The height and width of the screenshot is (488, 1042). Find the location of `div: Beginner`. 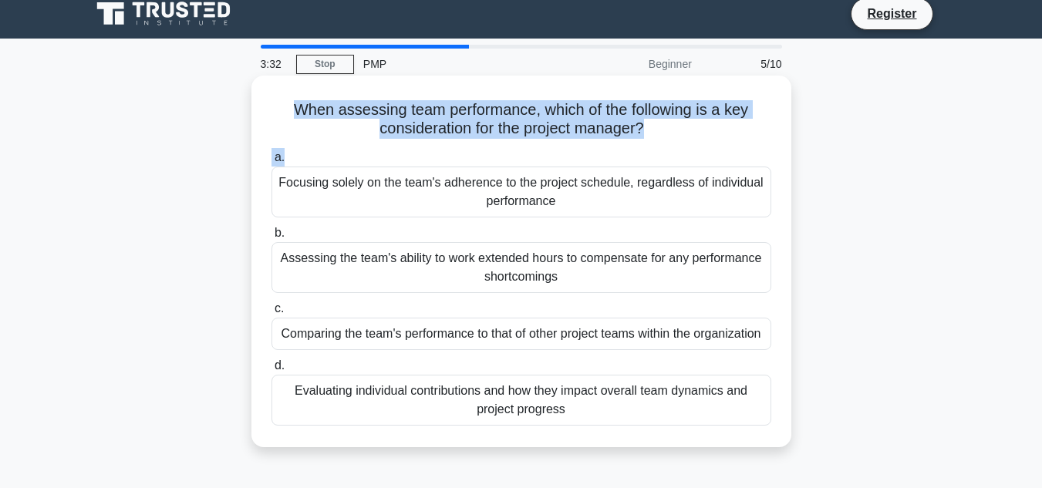

div: Beginner is located at coordinates (633, 64).